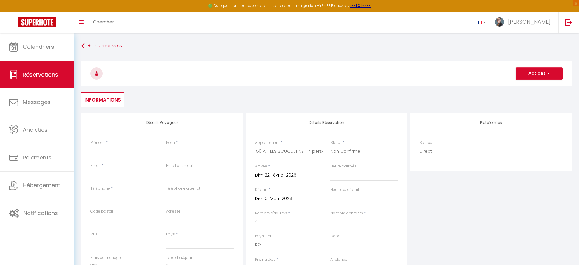 Image resolution: width=579 pixels, height=265 pixels. What do you see at coordinates (339, 259) in the screenshot?
I see `label: A relancer` at bounding box center [339, 259].